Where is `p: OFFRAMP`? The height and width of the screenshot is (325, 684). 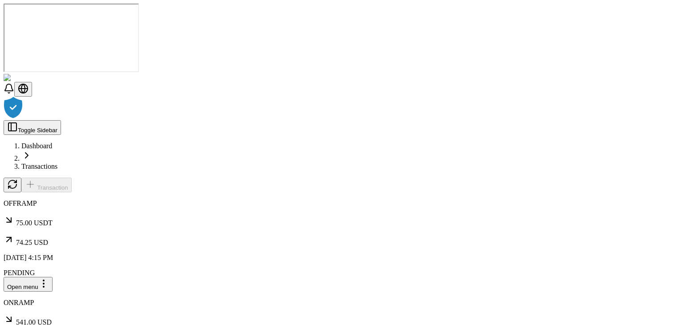 p: OFFRAMP is located at coordinates (342, 203).